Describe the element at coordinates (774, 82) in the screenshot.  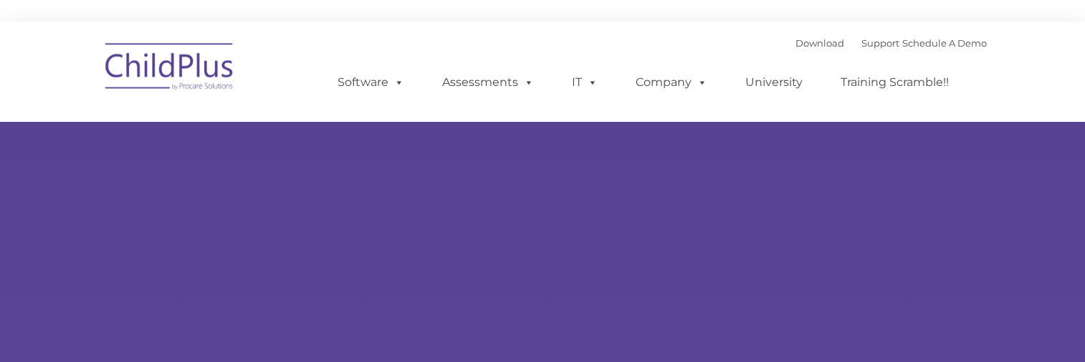
I see `a: University` at that location.